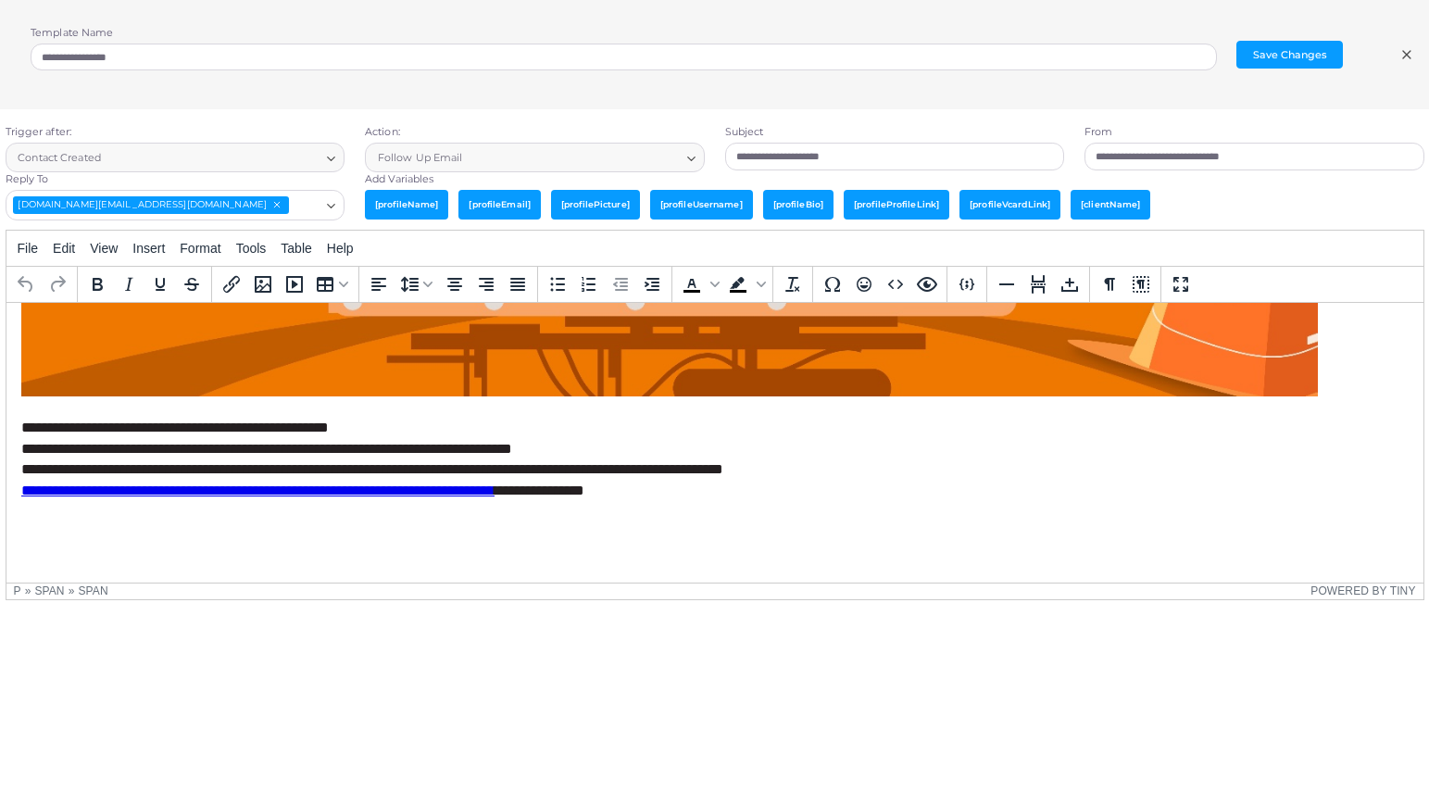 The height and width of the screenshot is (791, 1429). What do you see at coordinates (417, 284) in the screenshot?
I see `button: Line height` at bounding box center [417, 284].